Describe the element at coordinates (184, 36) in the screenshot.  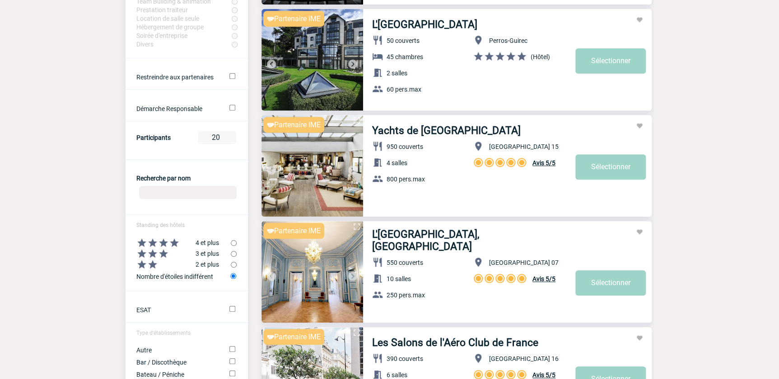
I see `label: Soirée d'entreprise` at that location.